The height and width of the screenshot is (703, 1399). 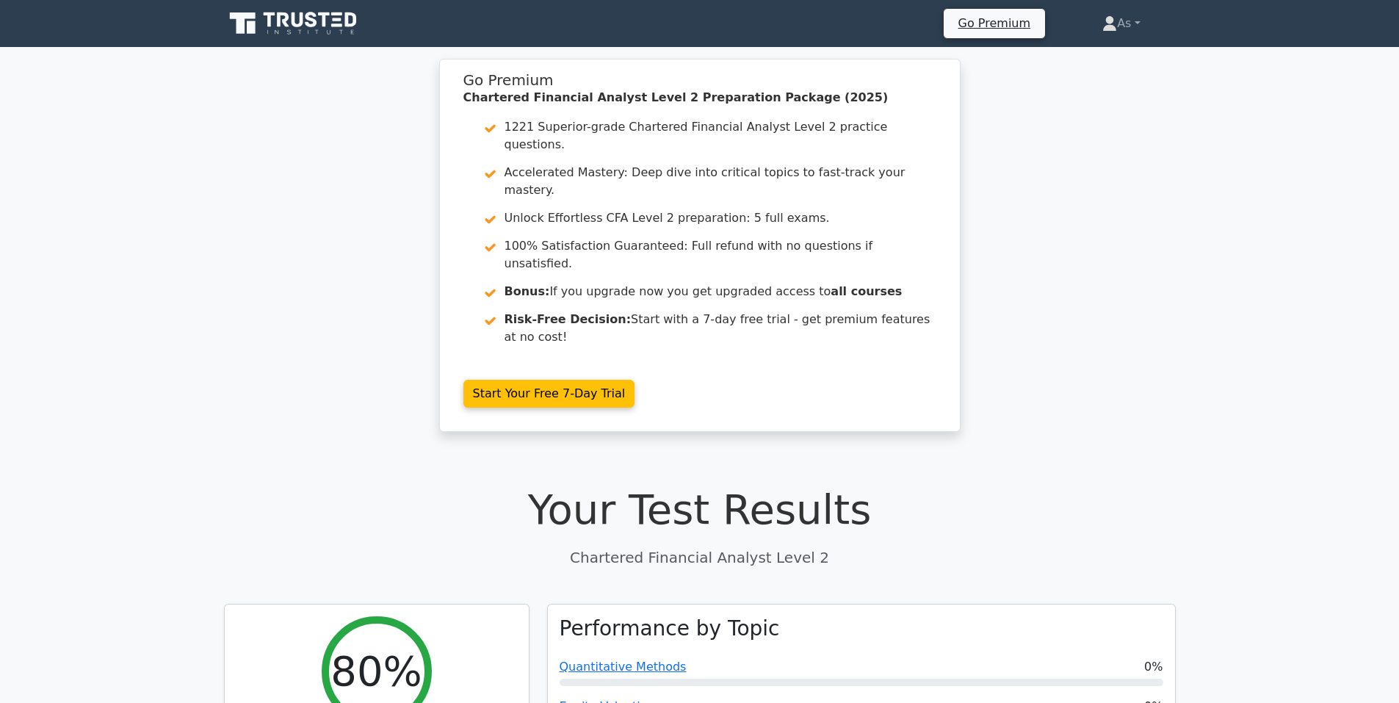 What do you see at coordinates (623, 666) in the screenshot?
I see `a: Quantitative Methods` at bounding box center [623, 666].